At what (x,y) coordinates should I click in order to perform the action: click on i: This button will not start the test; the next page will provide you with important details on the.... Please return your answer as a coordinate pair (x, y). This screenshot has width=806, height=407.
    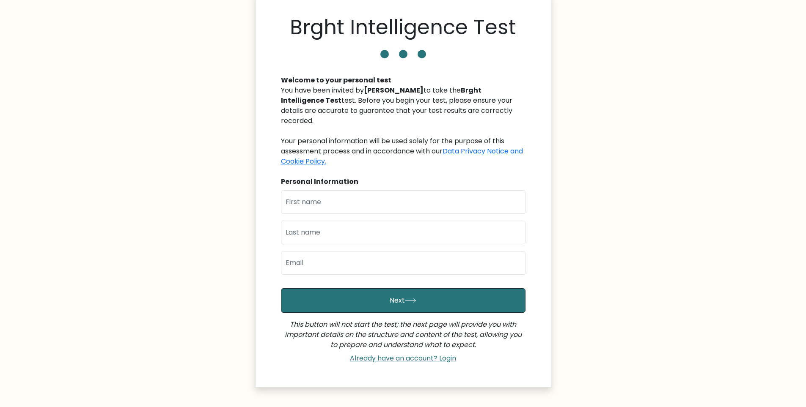
    Looking at the image, I should click on (403, 335).